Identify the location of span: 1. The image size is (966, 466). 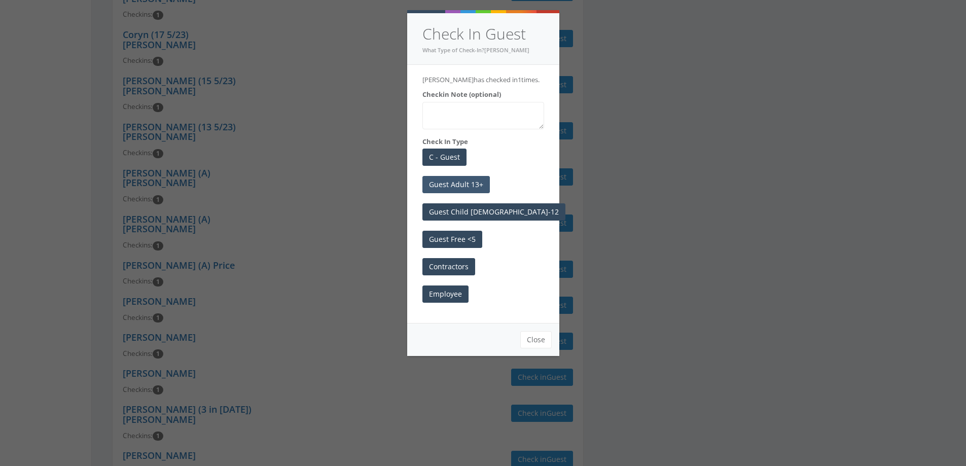
(519, 80).